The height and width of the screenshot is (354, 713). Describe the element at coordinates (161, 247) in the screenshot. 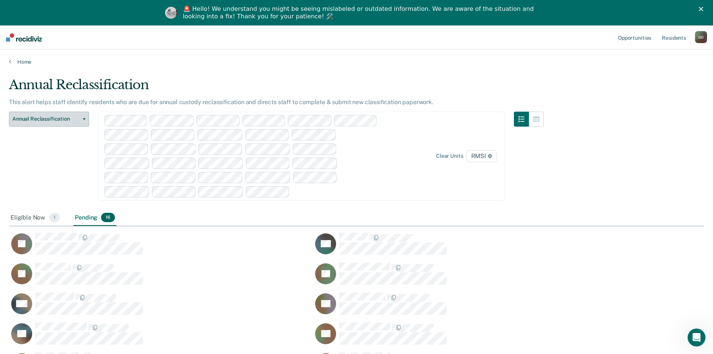

I see `div: CaseloadOpportunityCell-00241329` at that location.